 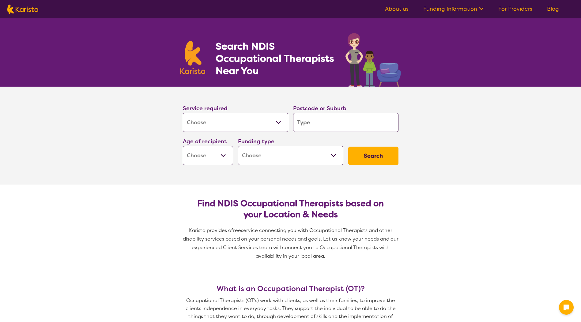 What do you see at coordinates (291, 289) in the screenshot?
I see `h3: What is an Occupational Therapist (OT)?` at bounding box center [291, 289].